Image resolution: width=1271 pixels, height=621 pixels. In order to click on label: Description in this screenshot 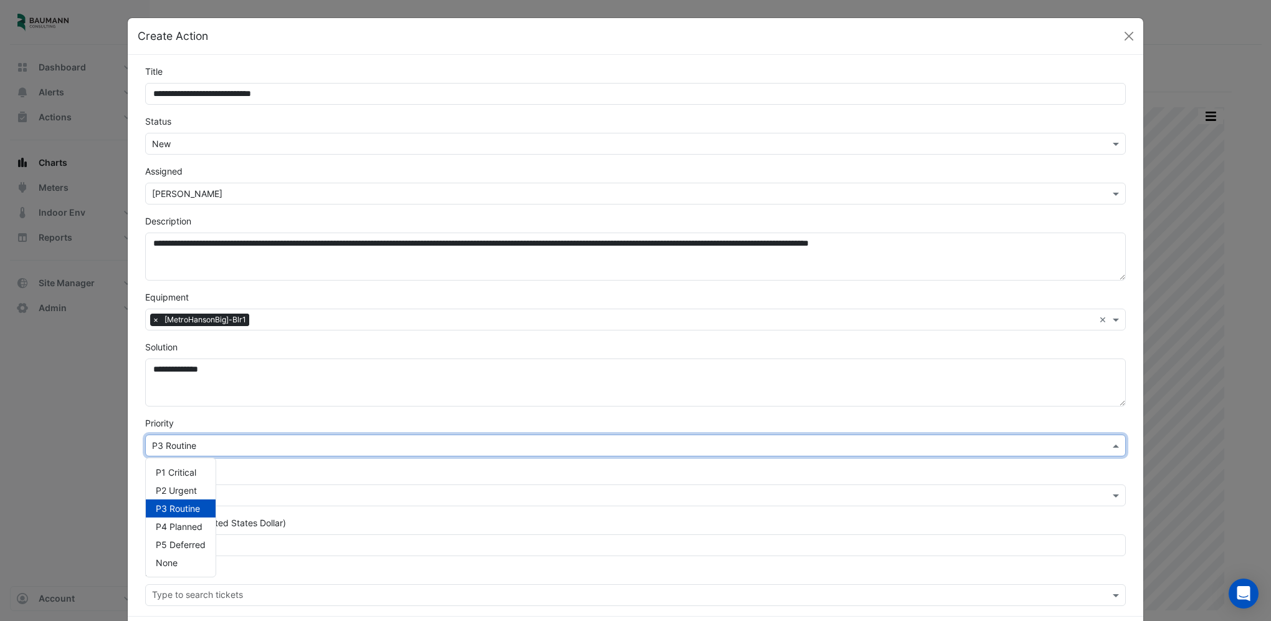, I will do `click(168, 221)`.